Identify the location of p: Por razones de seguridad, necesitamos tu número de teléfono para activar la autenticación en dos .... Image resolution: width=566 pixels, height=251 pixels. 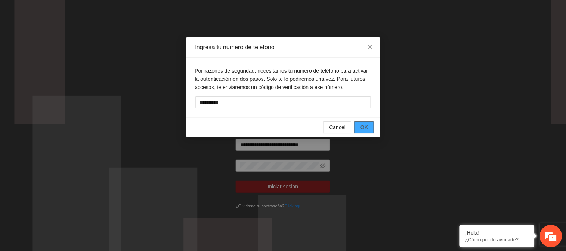
(283, 79).